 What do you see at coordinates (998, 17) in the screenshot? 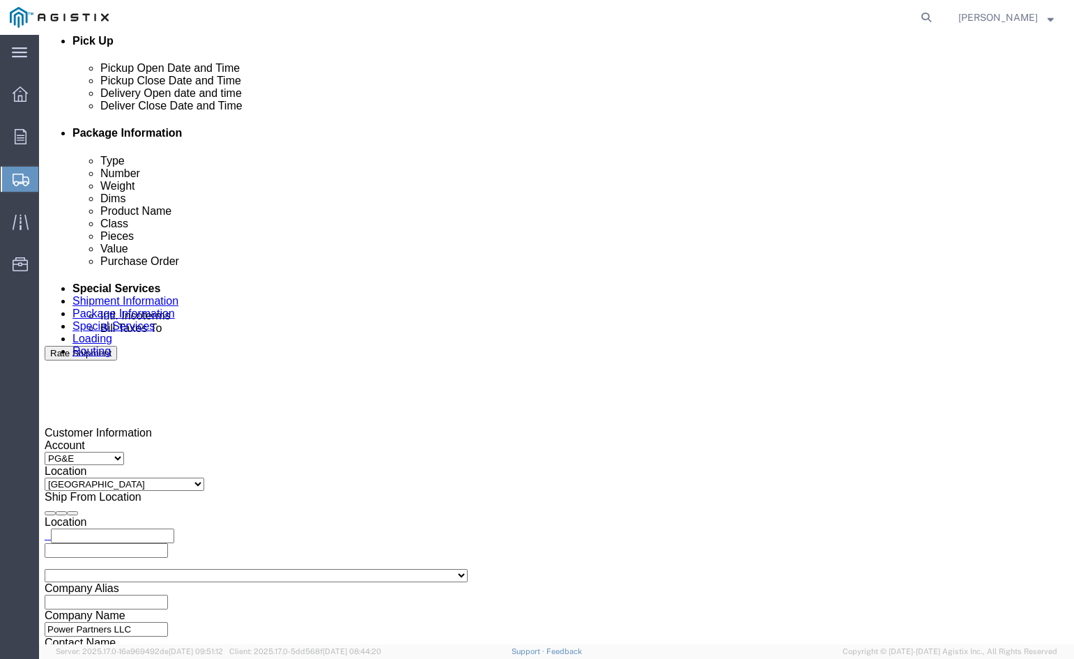
I see `span: Amanda Brown` at bounding box center [998, 17].